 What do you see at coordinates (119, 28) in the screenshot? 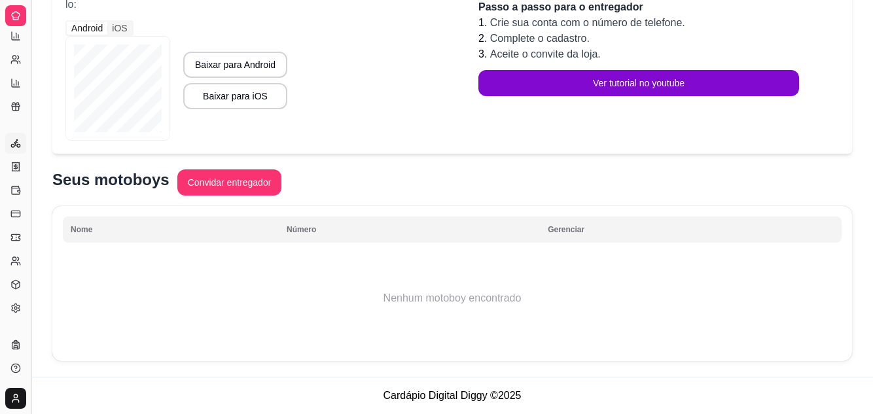
I see `div: iOS` at bounding box center [119, 28].